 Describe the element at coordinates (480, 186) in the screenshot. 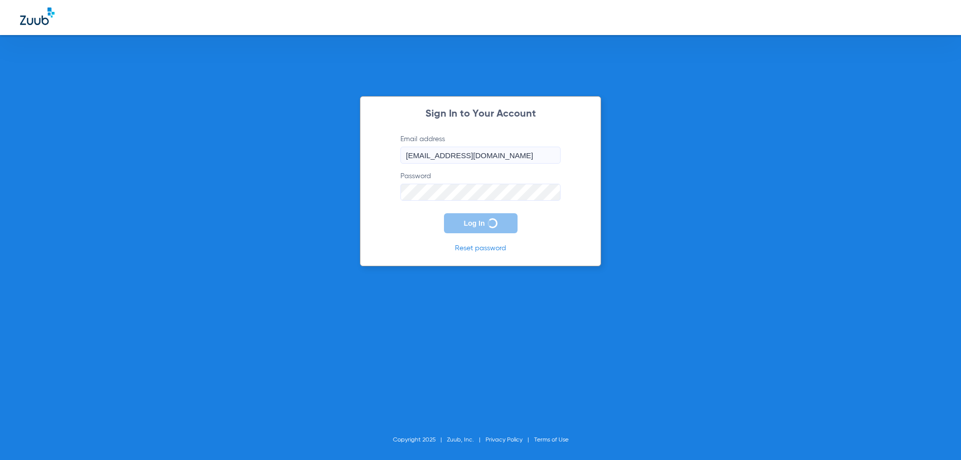

I see `label: Password` at that location.